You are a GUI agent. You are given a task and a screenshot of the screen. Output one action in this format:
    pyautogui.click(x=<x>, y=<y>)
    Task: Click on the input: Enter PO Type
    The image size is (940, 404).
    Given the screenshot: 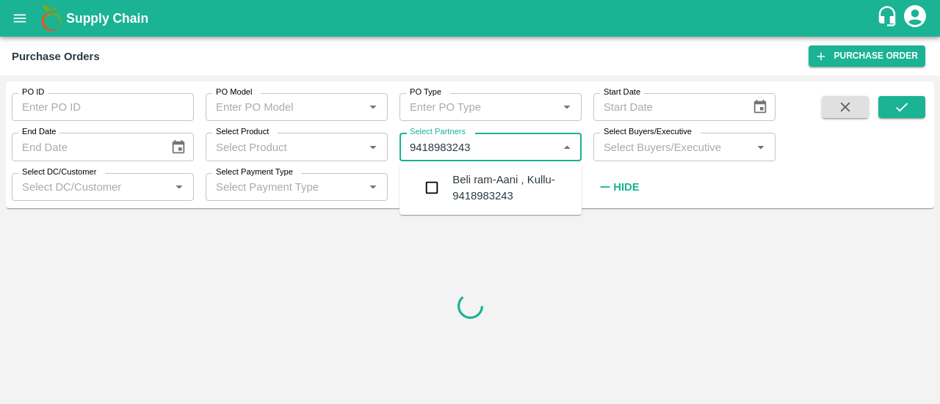 What is the action you would take?
    pyautogui.click(x=478, y=107)
    